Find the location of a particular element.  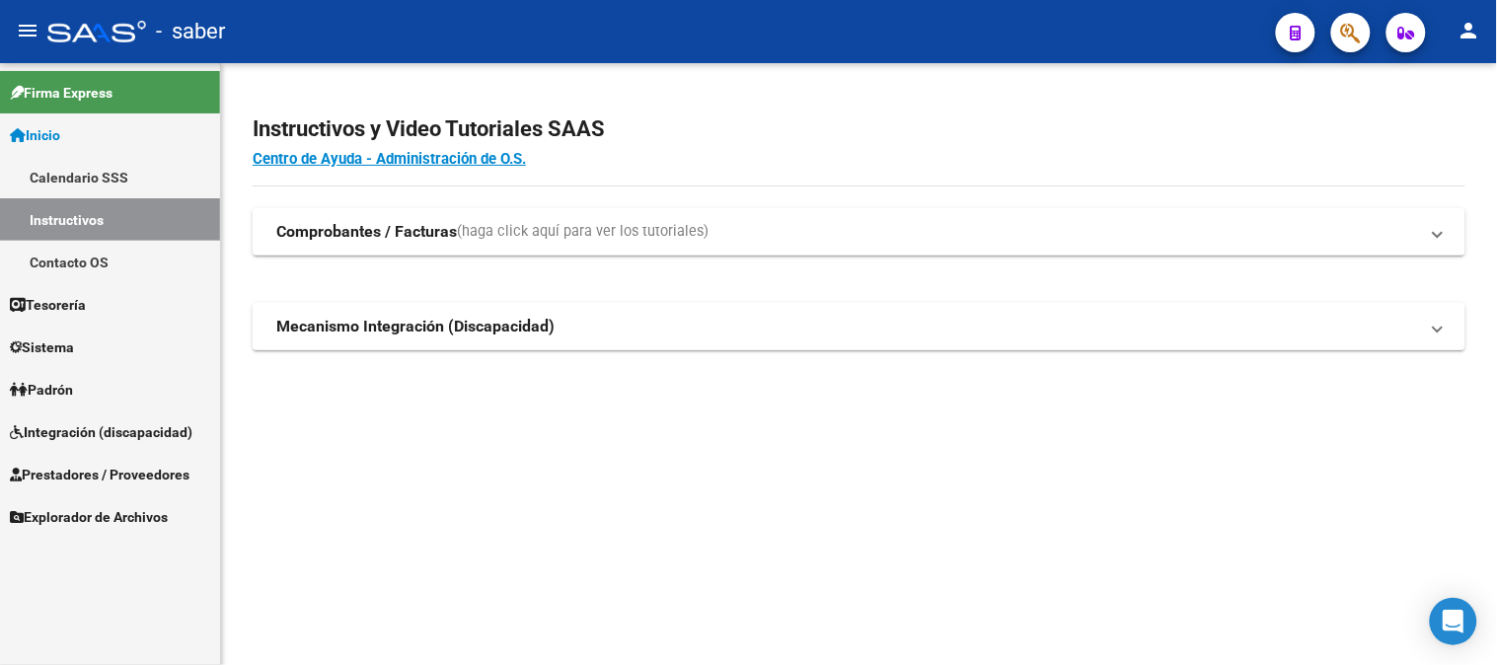

h2: Instructivos y Video Tutoriales SAAS is located at coordinates (859, 129).